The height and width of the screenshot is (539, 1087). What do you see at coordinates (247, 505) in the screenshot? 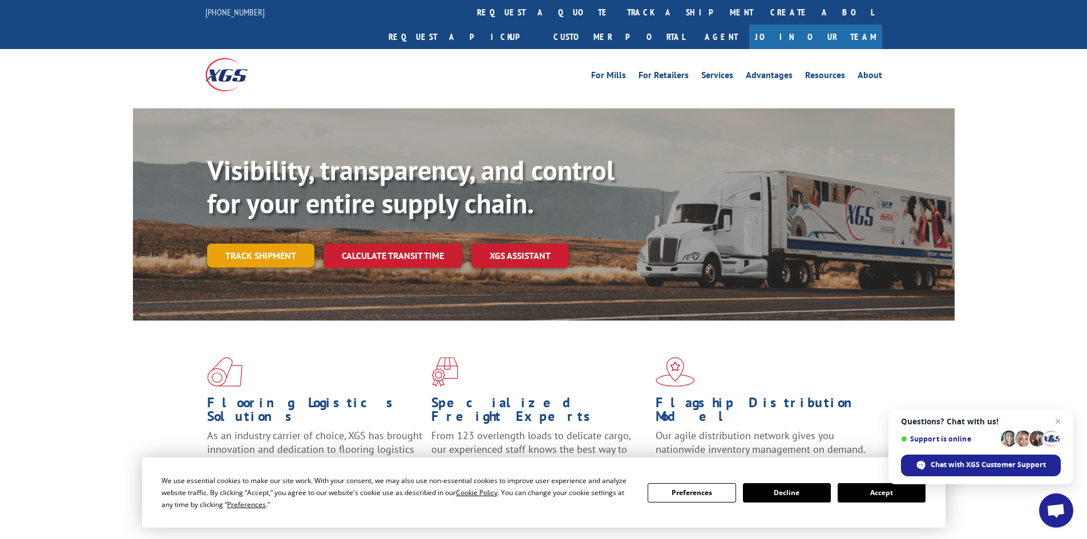
I see `span: Preferences` at bounding box center [247, 505].